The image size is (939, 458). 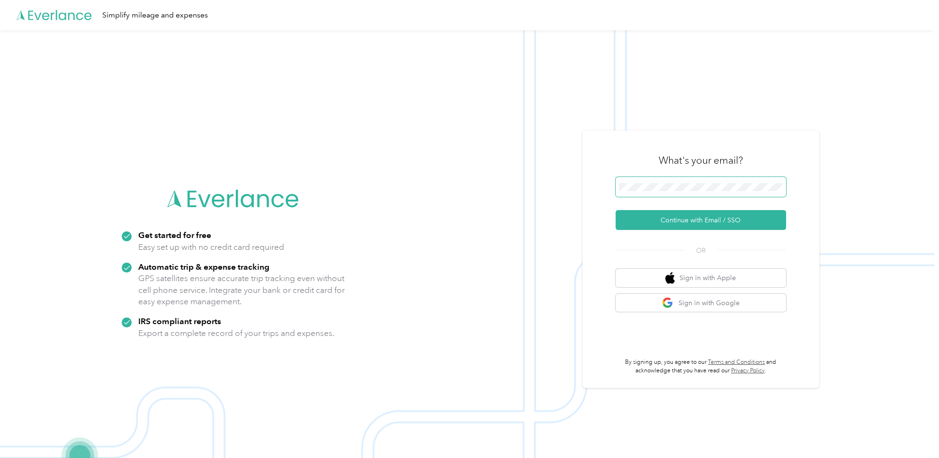 I want to click on h3: What's your email?, so click(x=701, y=161).